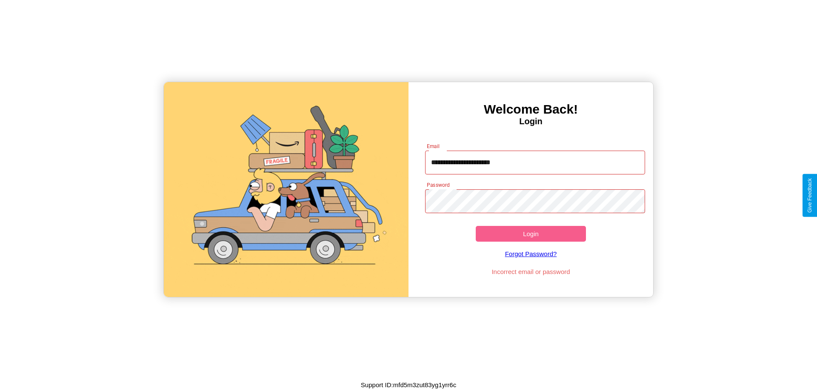 Image resolution: width=817 pixels, height=391 pixels. Describe the element at coordinates (531, 234) in the screenshot. I see `button: Login` at that location.